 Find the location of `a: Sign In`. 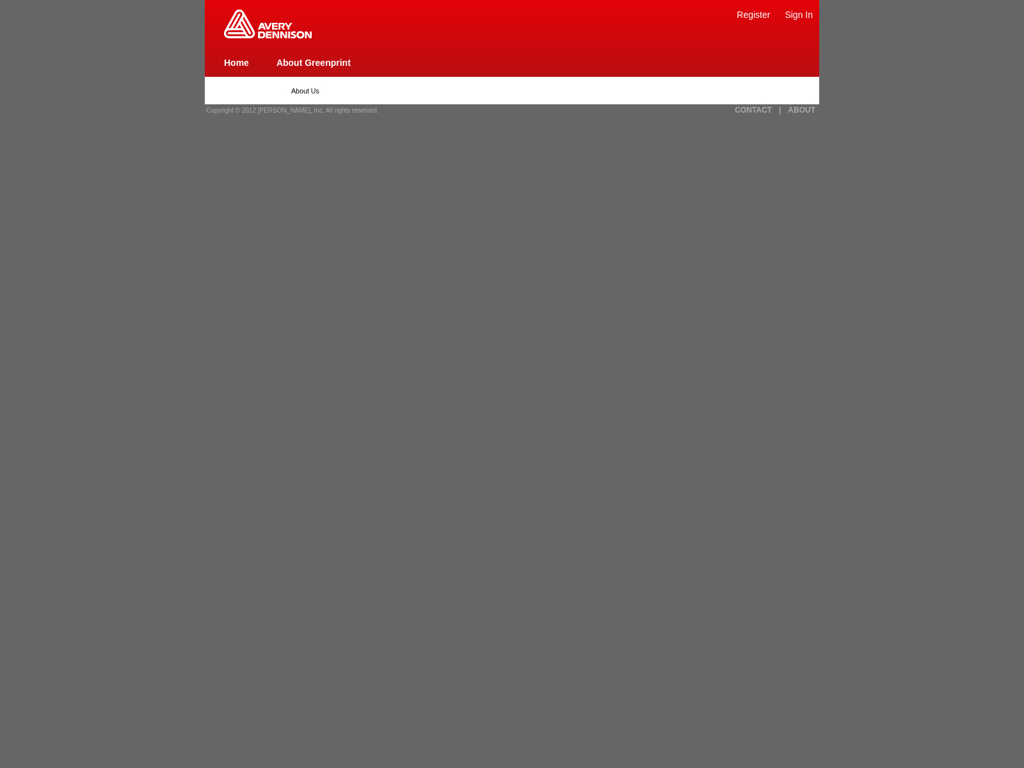

a: Sign In is located at coordinates (799, 15).